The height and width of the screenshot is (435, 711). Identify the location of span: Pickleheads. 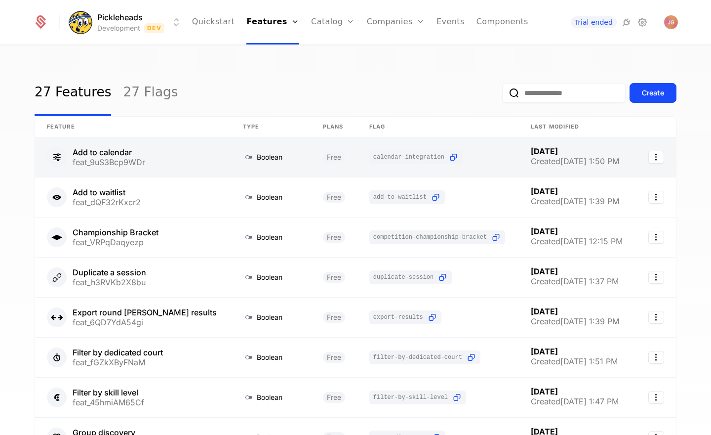
(120, 17).